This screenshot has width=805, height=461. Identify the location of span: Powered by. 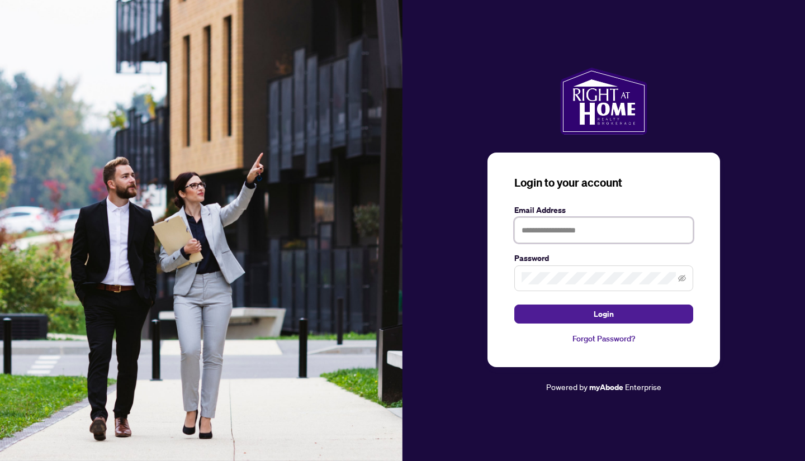
(567, 387).